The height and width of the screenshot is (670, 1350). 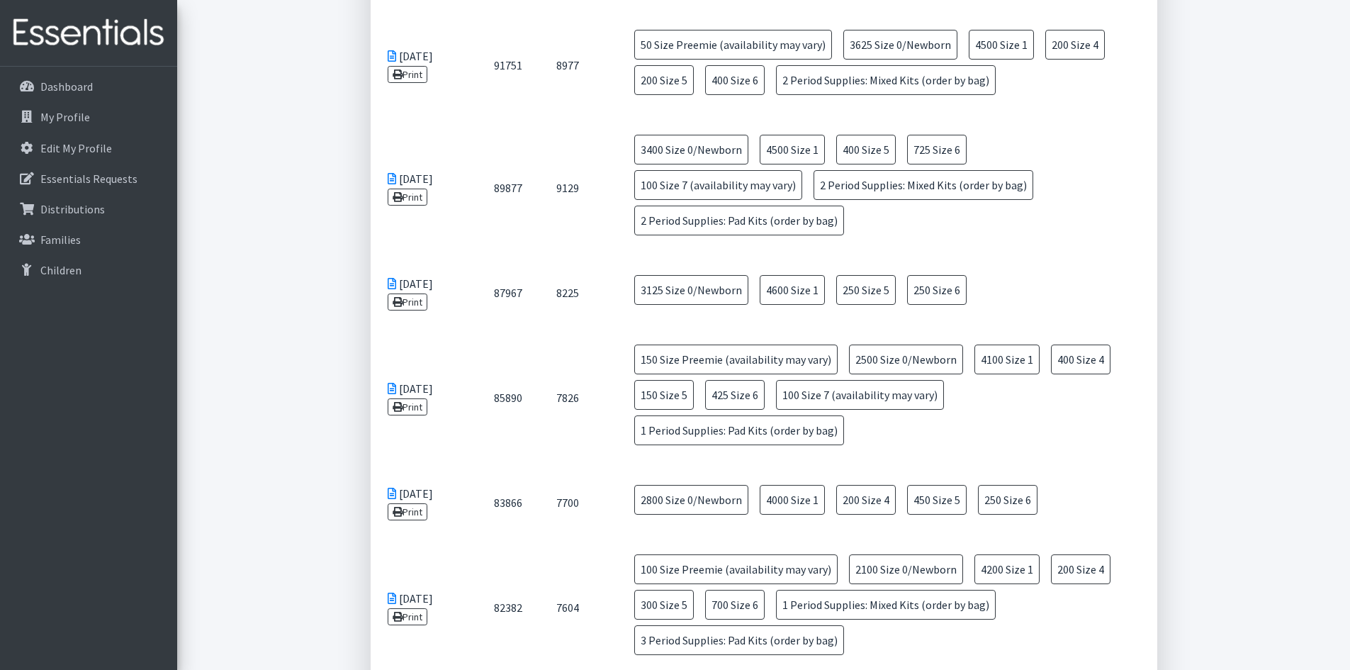 I want to click on span: 1 Period Supplies: Mixed Kits (order by bag), so click(x=886, y=604).